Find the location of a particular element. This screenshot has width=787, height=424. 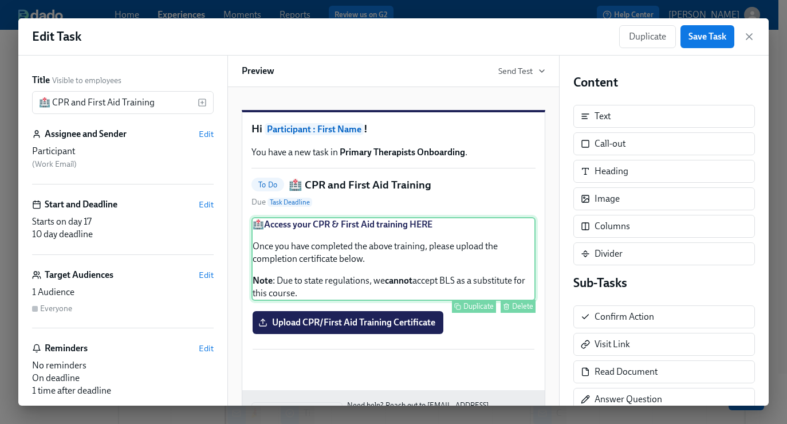

h5: 🏥 CPR and First Aid Training is located at coordinates (360, 185).